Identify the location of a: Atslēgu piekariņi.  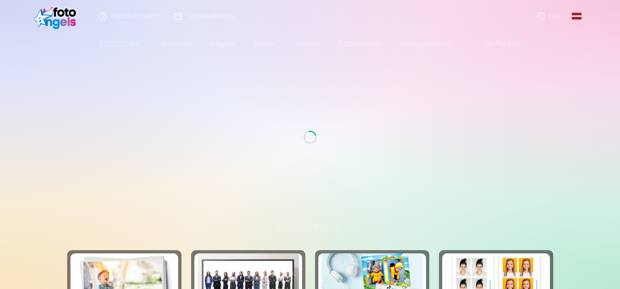
(427, 44).